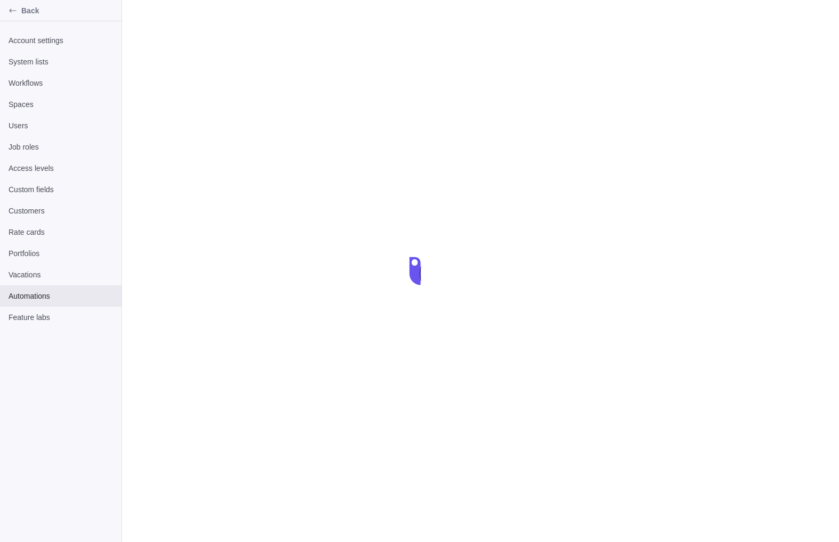 The image size is (839, 542). I want to click on span: Job roles, so click(61, 147).